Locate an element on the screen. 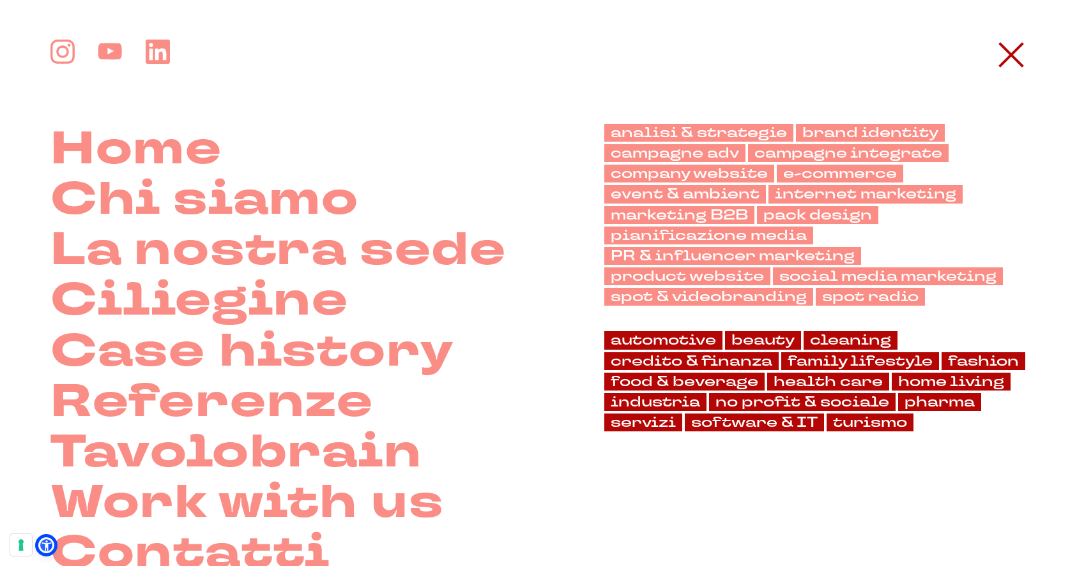  a: brand identity is located at coordinates (870, 133).